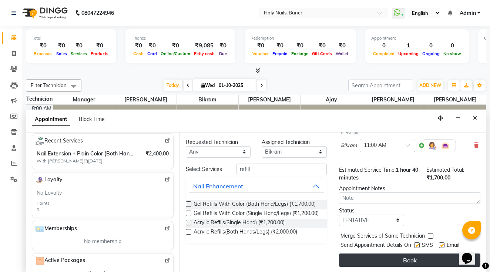 This screenshot has height=272, width=490. I want to click on div: Points, so click(43, 203).